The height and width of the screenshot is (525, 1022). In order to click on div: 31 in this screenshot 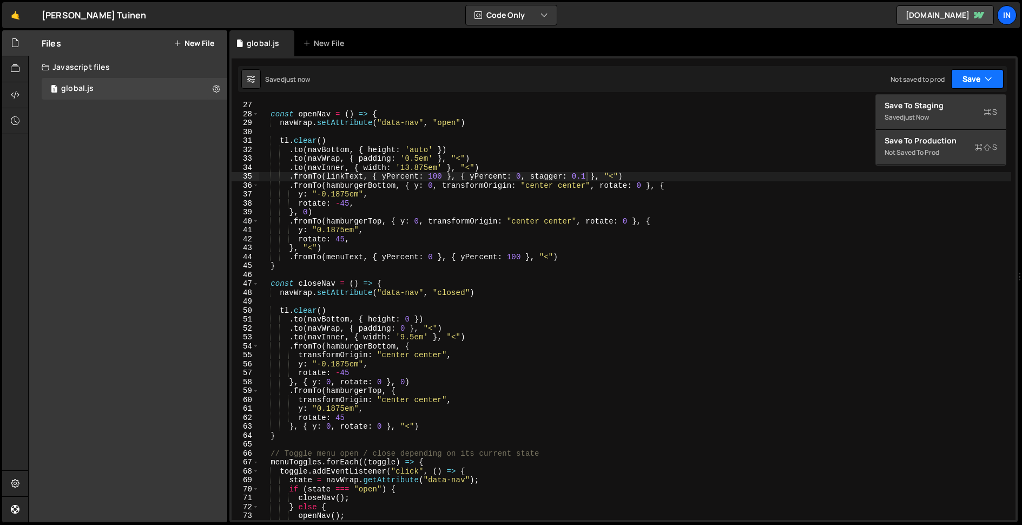, I will do `click(245, 141)`.